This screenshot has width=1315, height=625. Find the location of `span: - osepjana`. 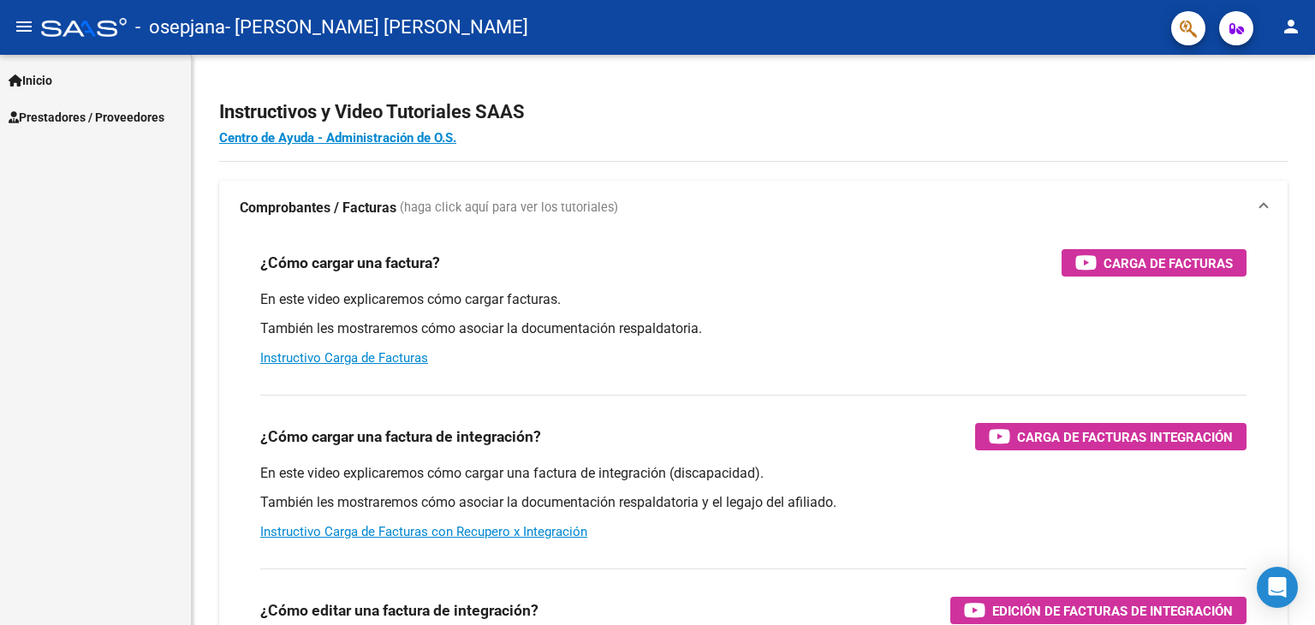

span: - osepjana is located at coordinates (180, 27).